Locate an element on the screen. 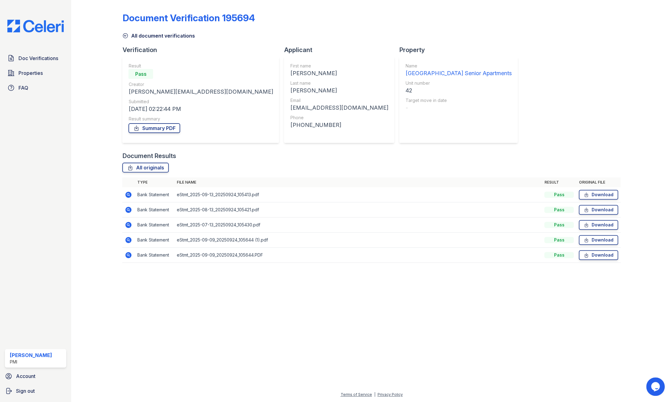 The height and width of the screenshot is (402, 672). div: First name is located at coordinates (339, 66).